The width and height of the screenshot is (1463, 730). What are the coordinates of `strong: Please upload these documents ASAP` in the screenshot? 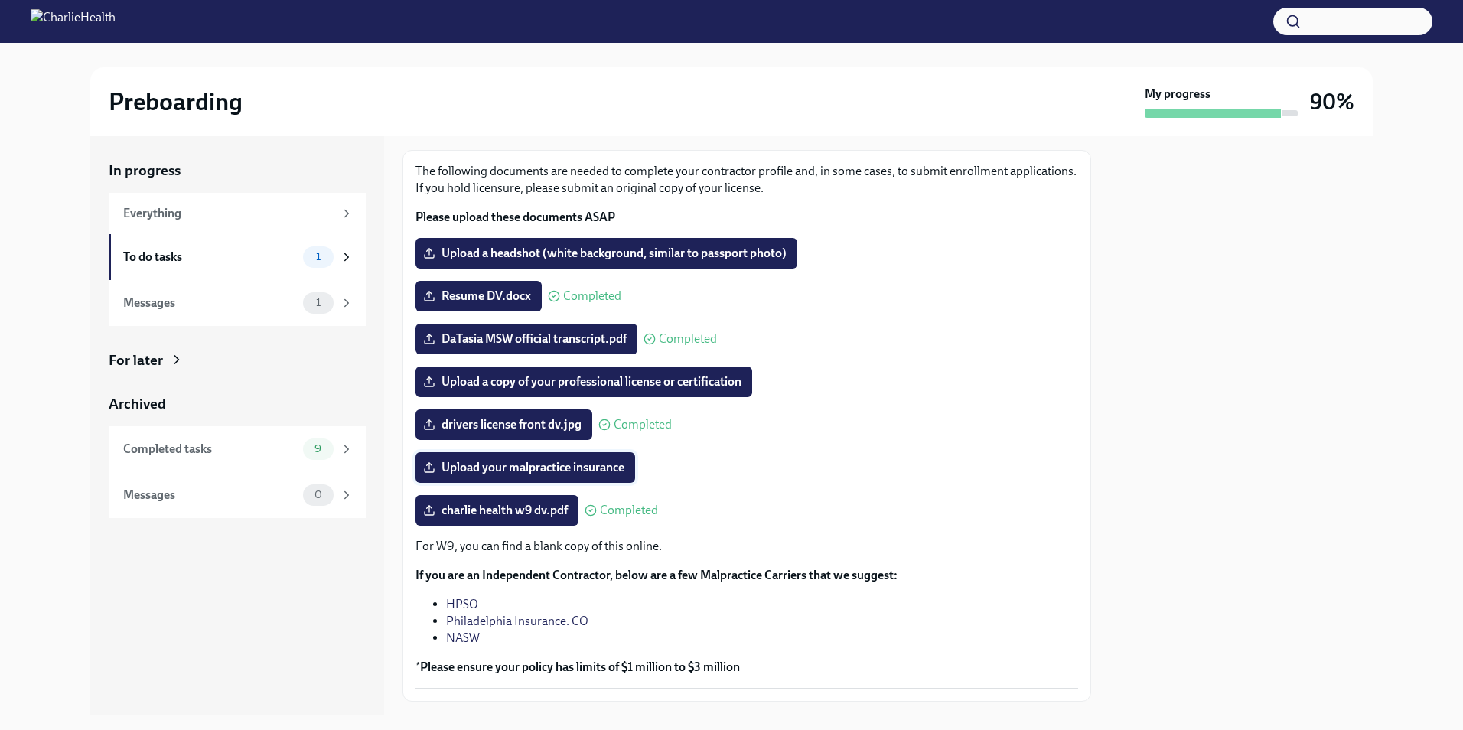 It's located at (515, 217).